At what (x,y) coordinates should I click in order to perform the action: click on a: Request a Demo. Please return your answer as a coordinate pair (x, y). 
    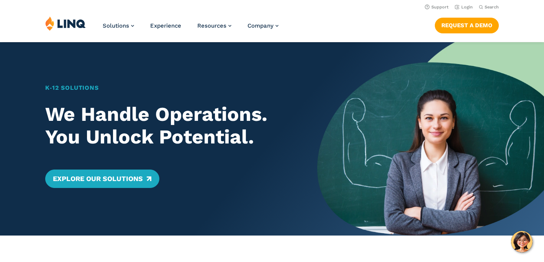
    Looking at the image, I should click on (467, 25).